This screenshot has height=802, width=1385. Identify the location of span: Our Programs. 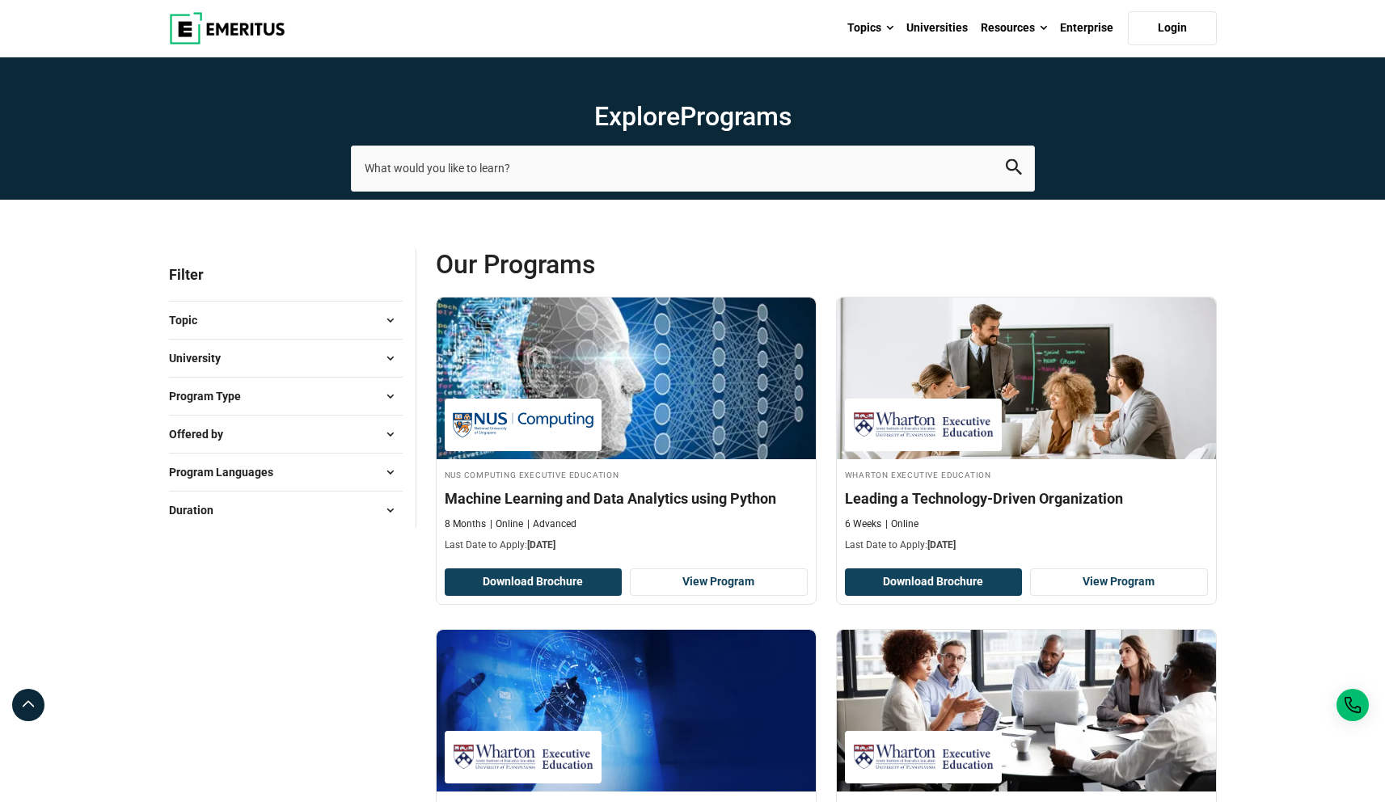
(630, 264).